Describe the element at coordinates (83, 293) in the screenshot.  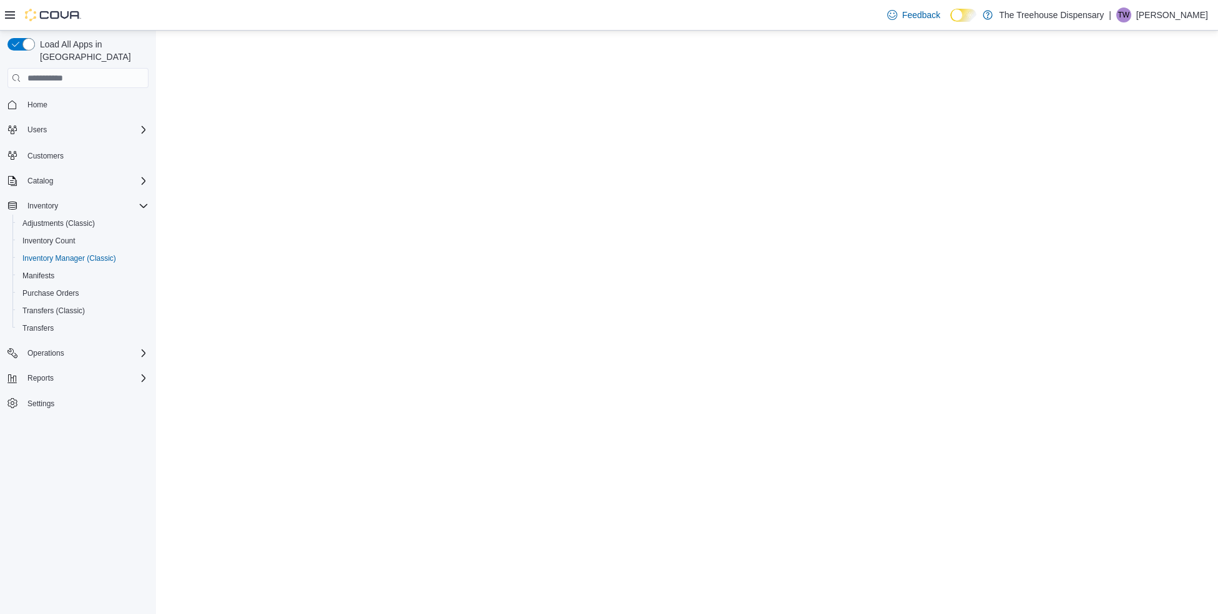
I see `button: Purchase Orders` at that location.